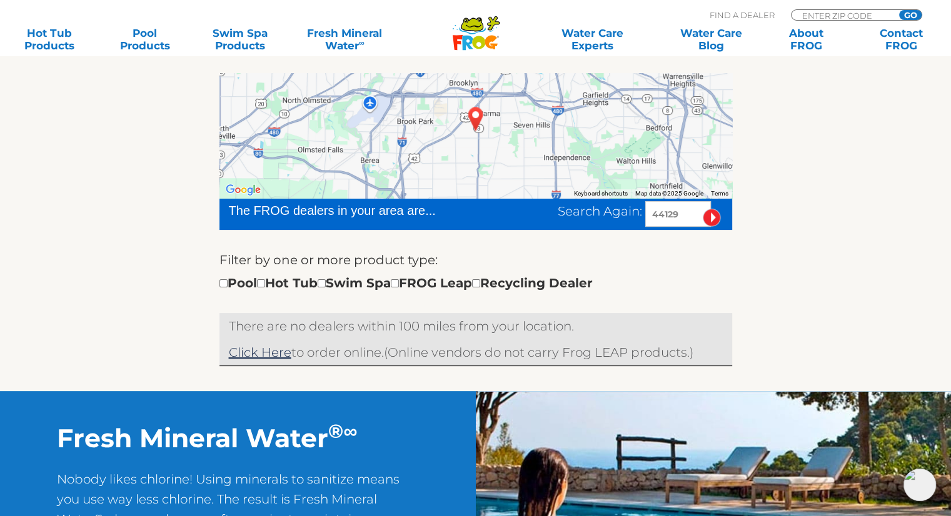 Image resolution: width=951 pixels, height=516 pixels. Describe the element at coordinates (711, 39) in the screenshot. I see `a: Water CareBlog` at that location.